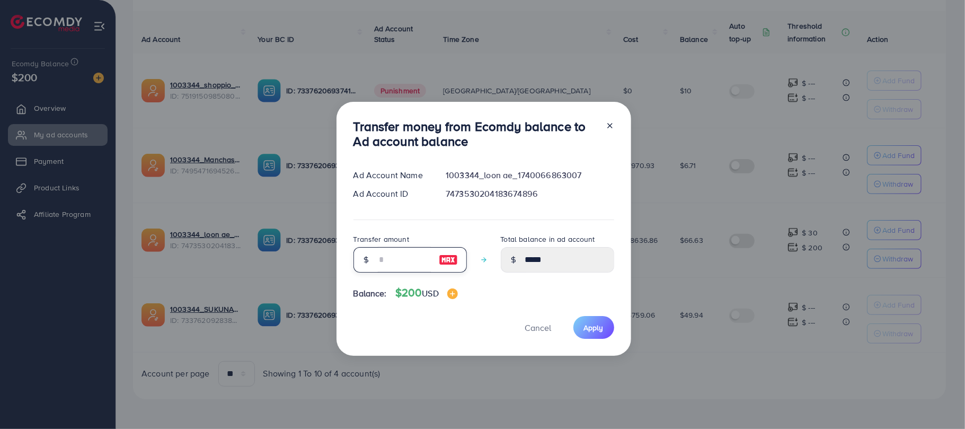  Describe the element at coordinates (381, 239) in the screenshot. I see `label: Transfer amount` at that location.